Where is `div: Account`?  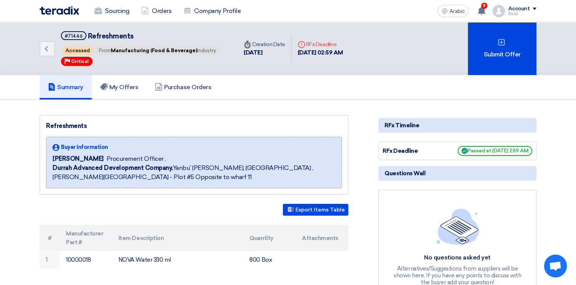 div: Account is located at coordinates (518, 9).